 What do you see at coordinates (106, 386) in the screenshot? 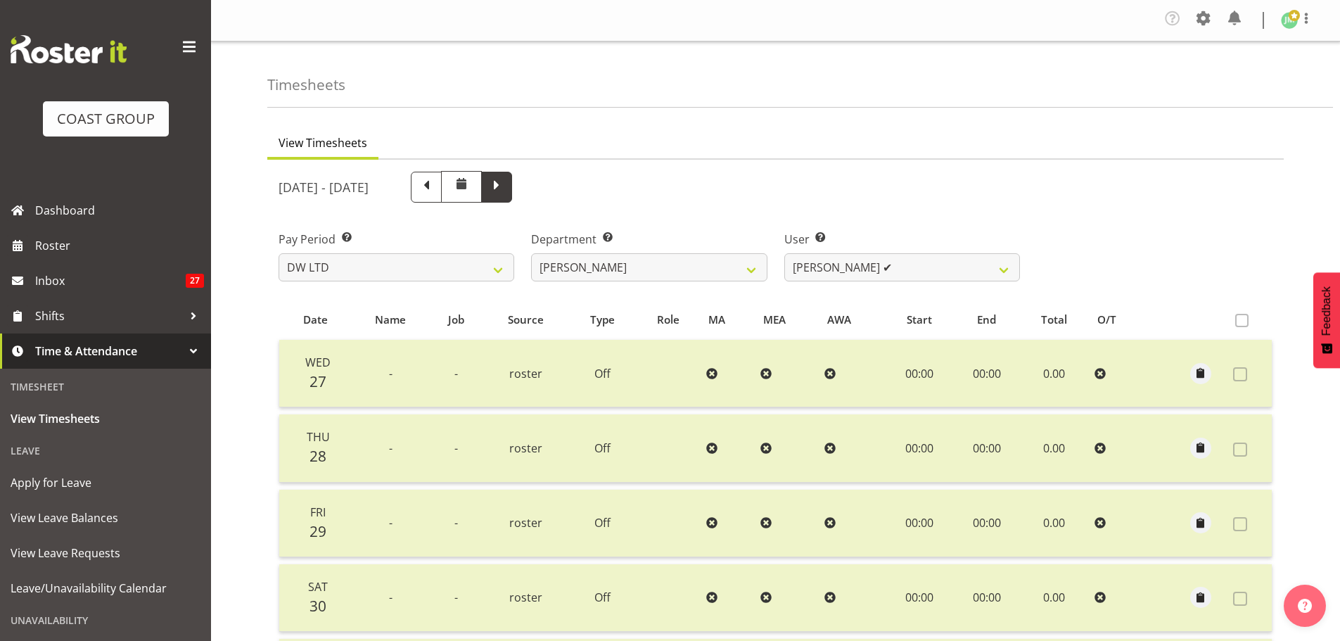
I see `div: Timesheet` at bounding box center [106, 386].